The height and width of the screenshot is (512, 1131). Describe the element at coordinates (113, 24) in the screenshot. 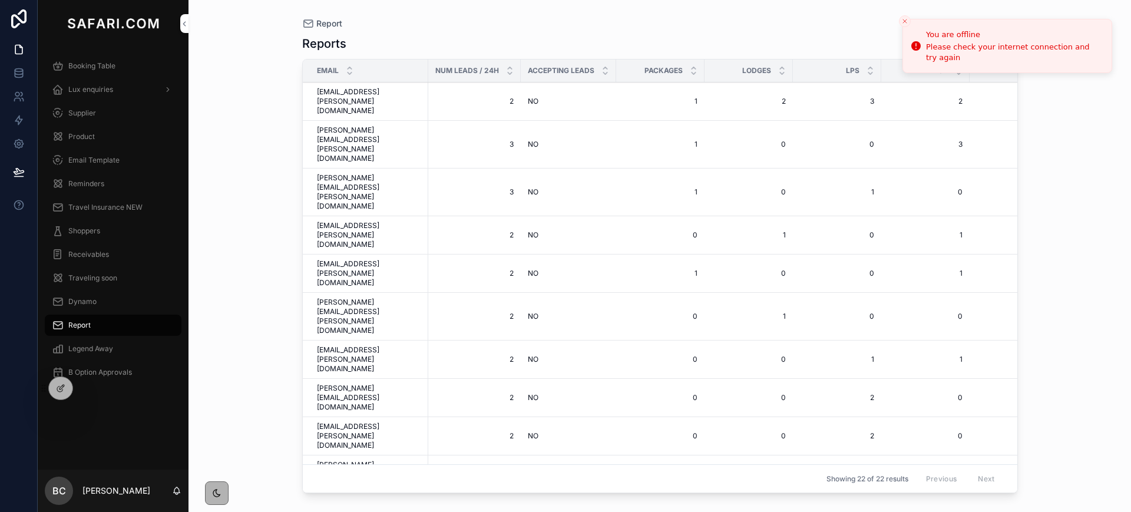

I see `img: App logo` at that location.